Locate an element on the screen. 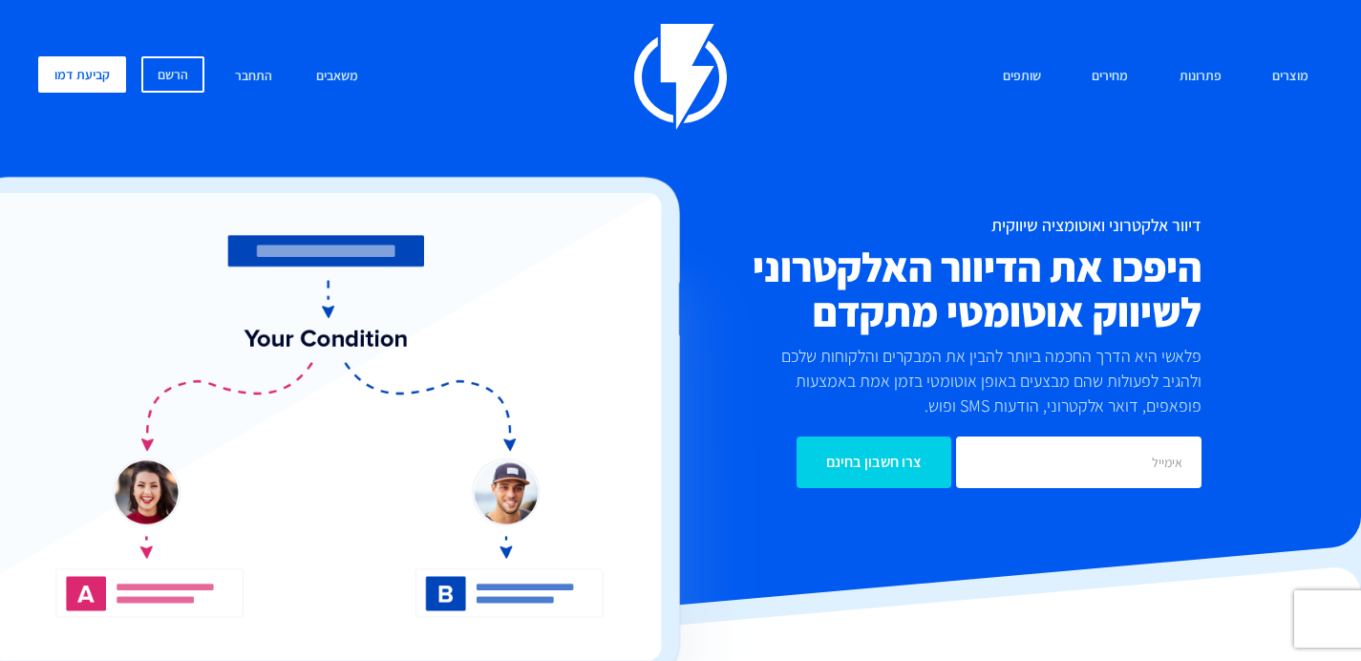  a: מוצרים is located at coordinates (1291, 76).